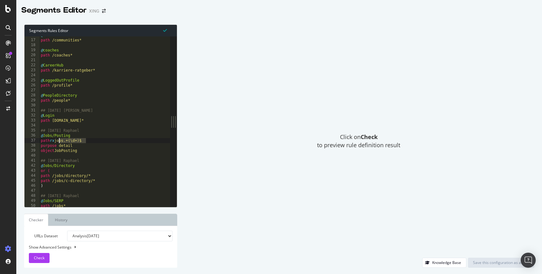 The height and width of the screenshot is (274, 542). What do you see at coordinates (32, 191) in the screenshot?
I see `div: 47` at bounding box center [32, 191].